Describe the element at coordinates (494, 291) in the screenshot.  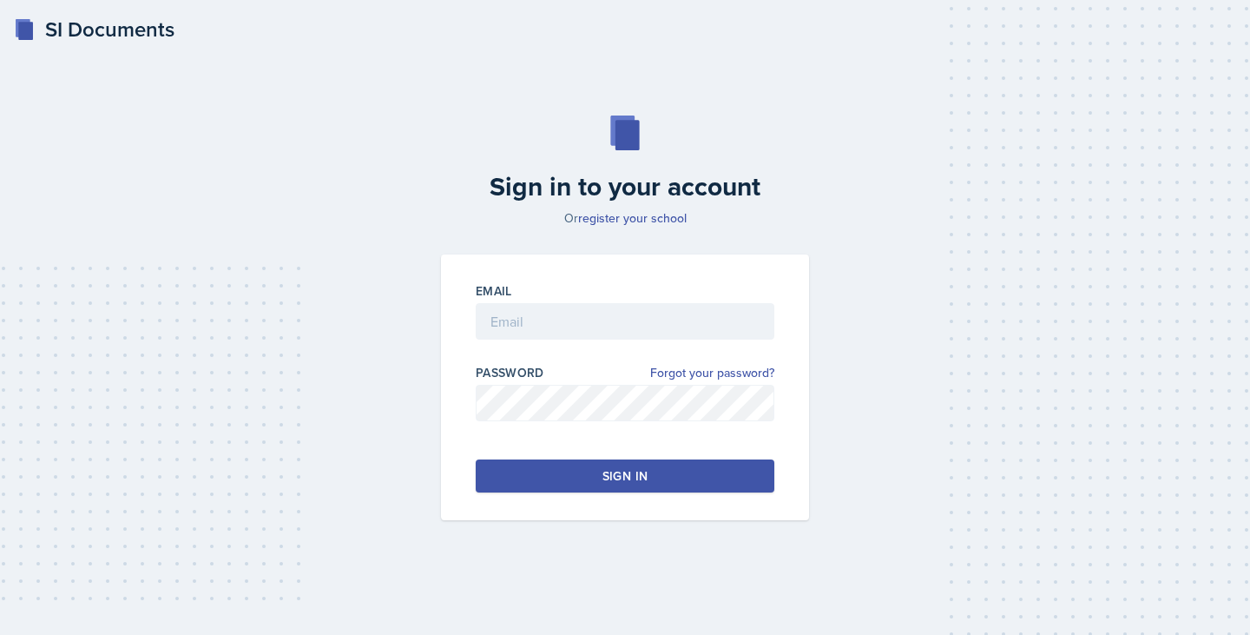
I see `label: Email` at that location.